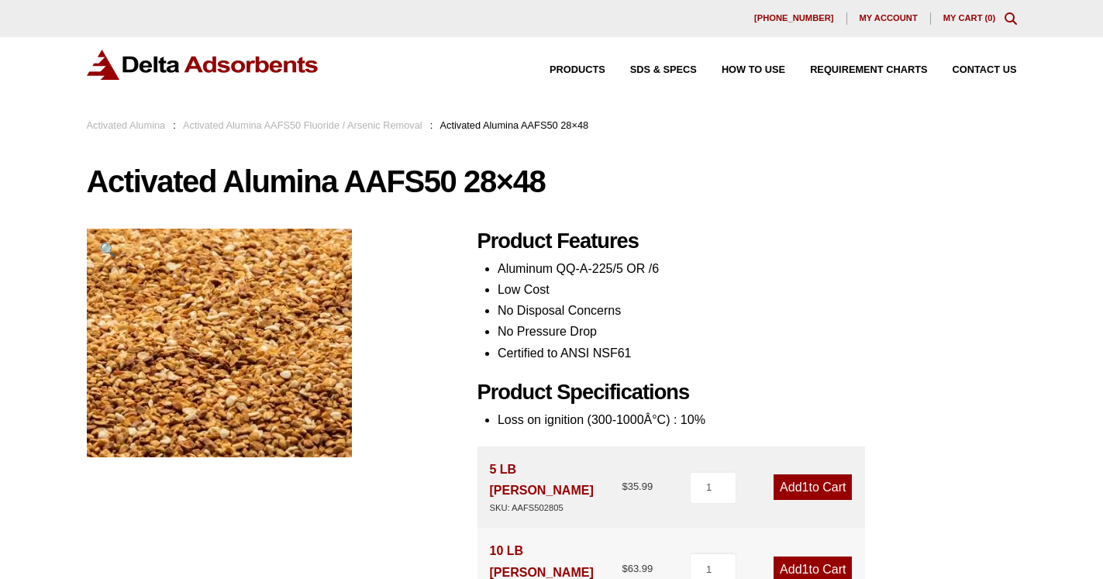  I want to click on h1: Activated Alumina AAFS50 28×48, so click(552, 181).